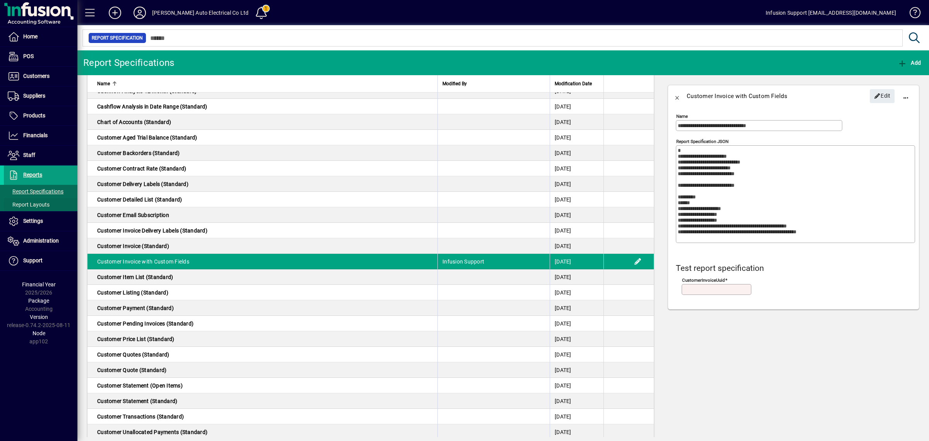  Describe the element at coordinates (39, 317) in the screenshot. I see `span: Version` at that location.